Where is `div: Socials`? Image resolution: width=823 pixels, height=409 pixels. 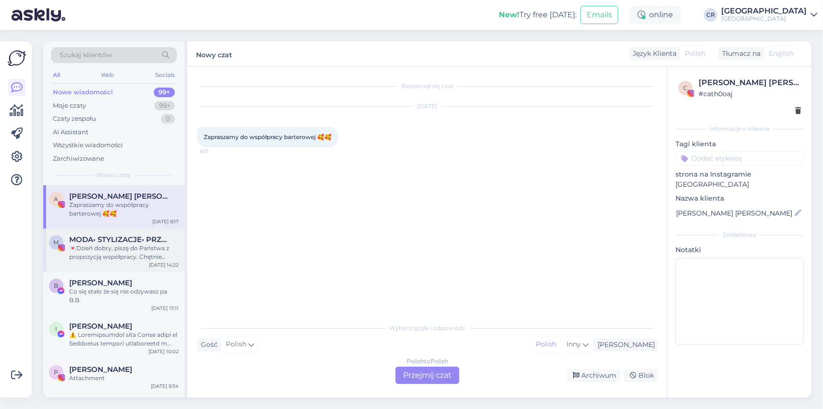 div: Socials is located at coordinates (165, 75).